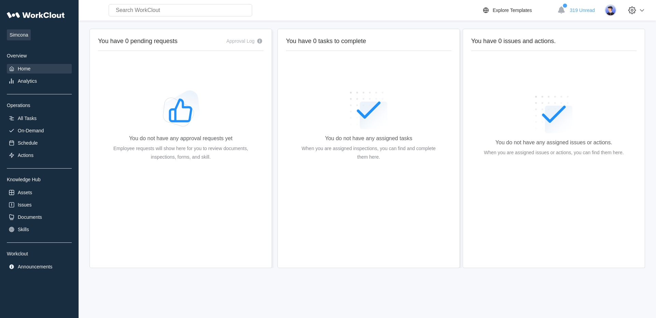 The width and height of the screenshot is (656, 318). I want to click on div: All Tasks, so click(27, 118).